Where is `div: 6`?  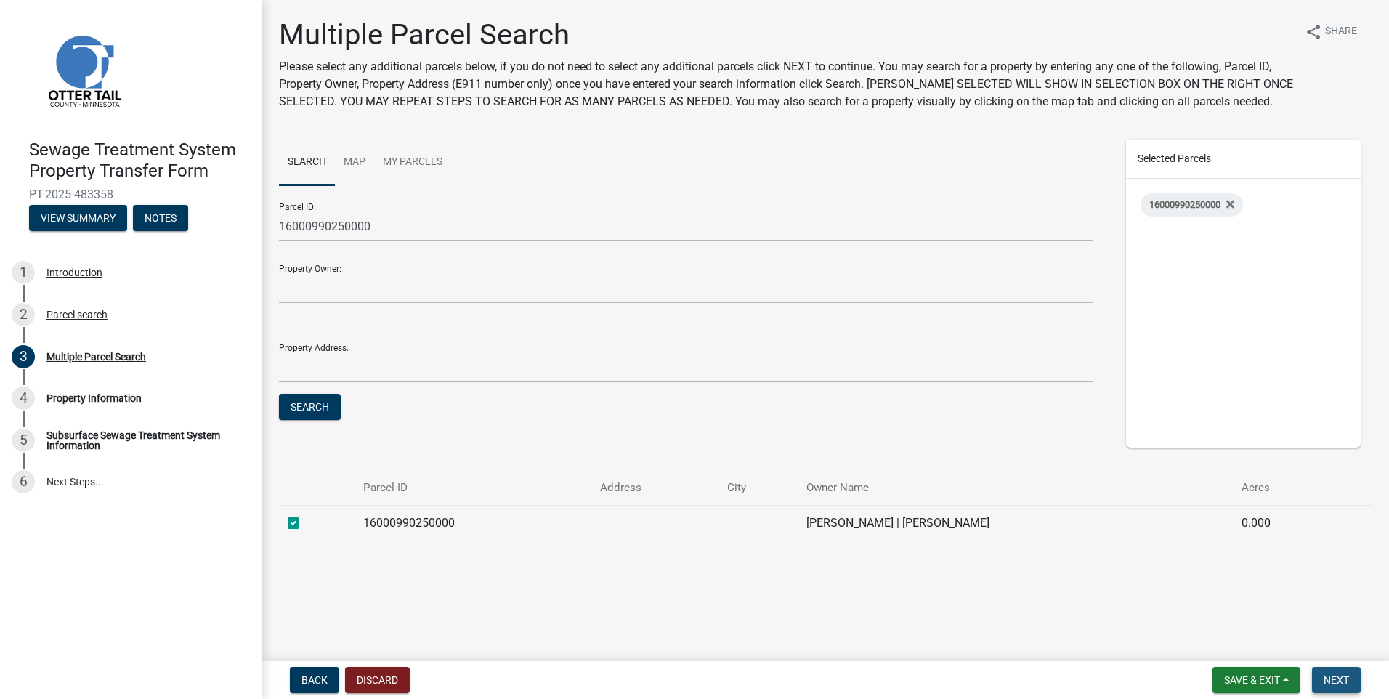 div: 6 is located at coordinates (23, 482).